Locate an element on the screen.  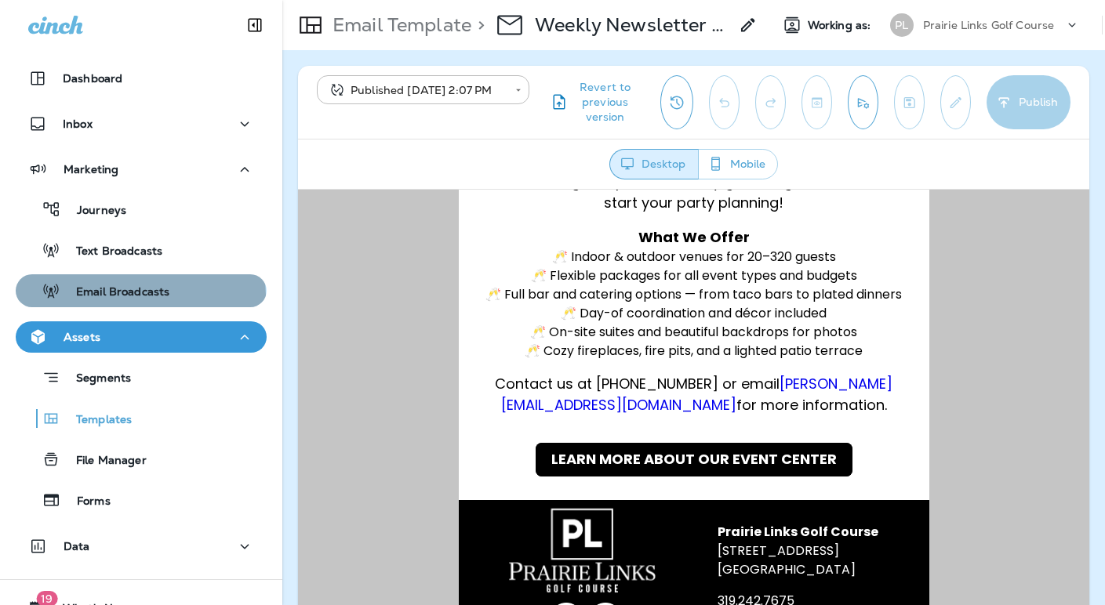
p: Assets is located at coordinates (82, 337).